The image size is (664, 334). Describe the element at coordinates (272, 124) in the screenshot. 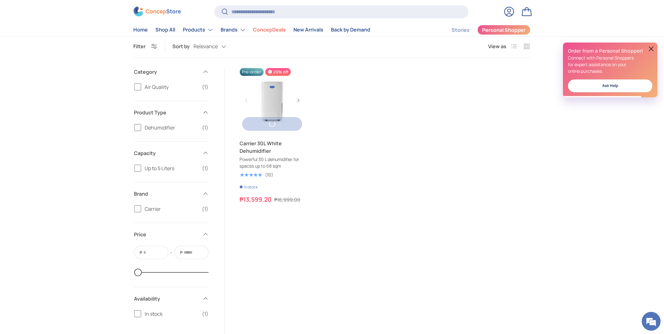

I see `button: Pre-order` at that location.